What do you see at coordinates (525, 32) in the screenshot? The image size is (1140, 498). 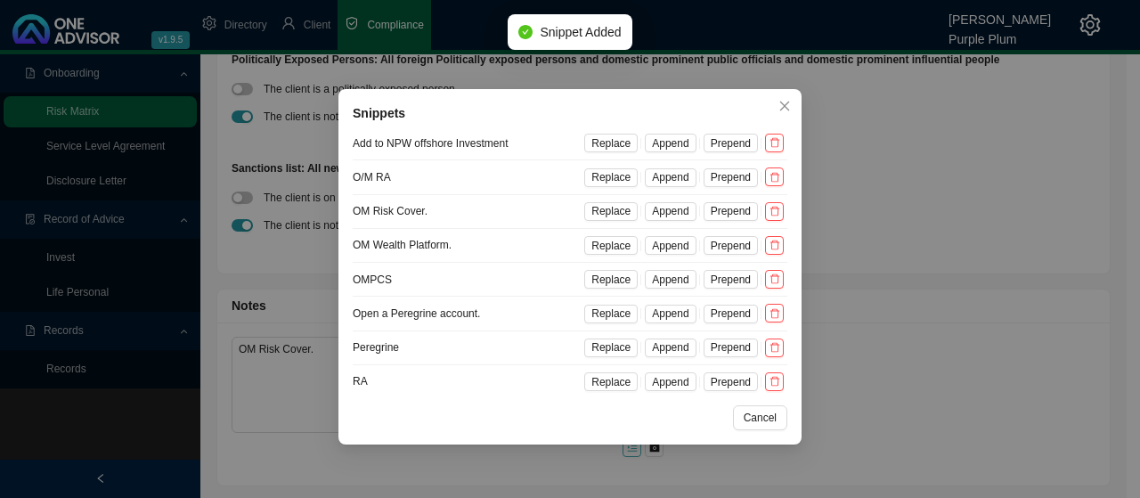 I see `span: check-circle` at bounding box center [525, 32].